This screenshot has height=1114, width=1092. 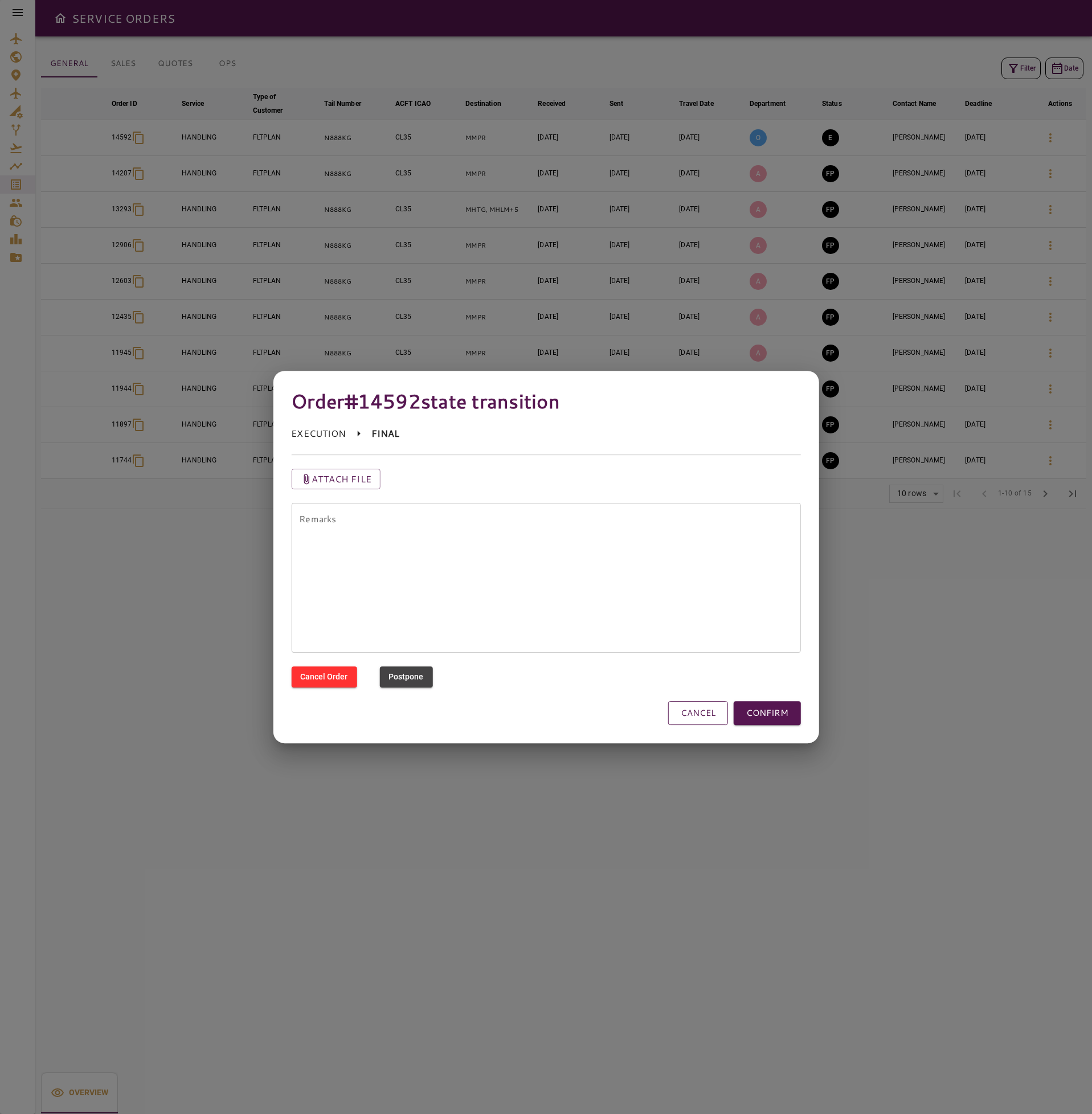 What do you see at coordinates (386, 433) in the screenshot?
I see `p: FINAL` at bounding box center [386, 433].